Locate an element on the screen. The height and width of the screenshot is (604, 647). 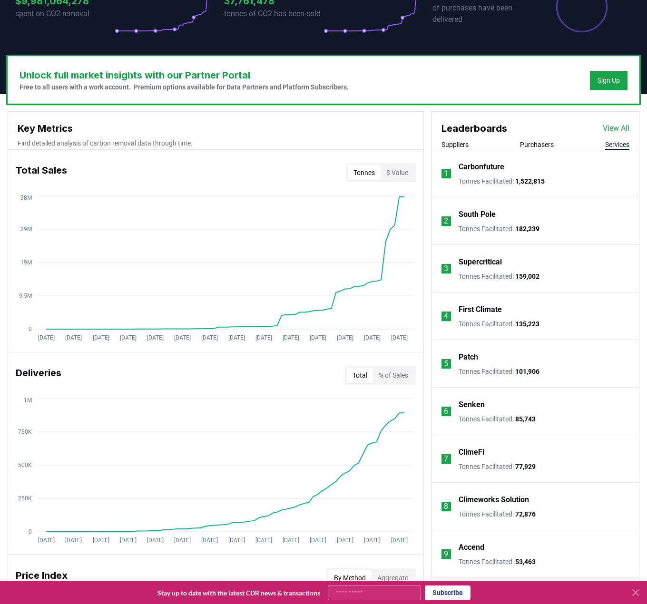
tspan: 500K is located at coordinates (25, 465).